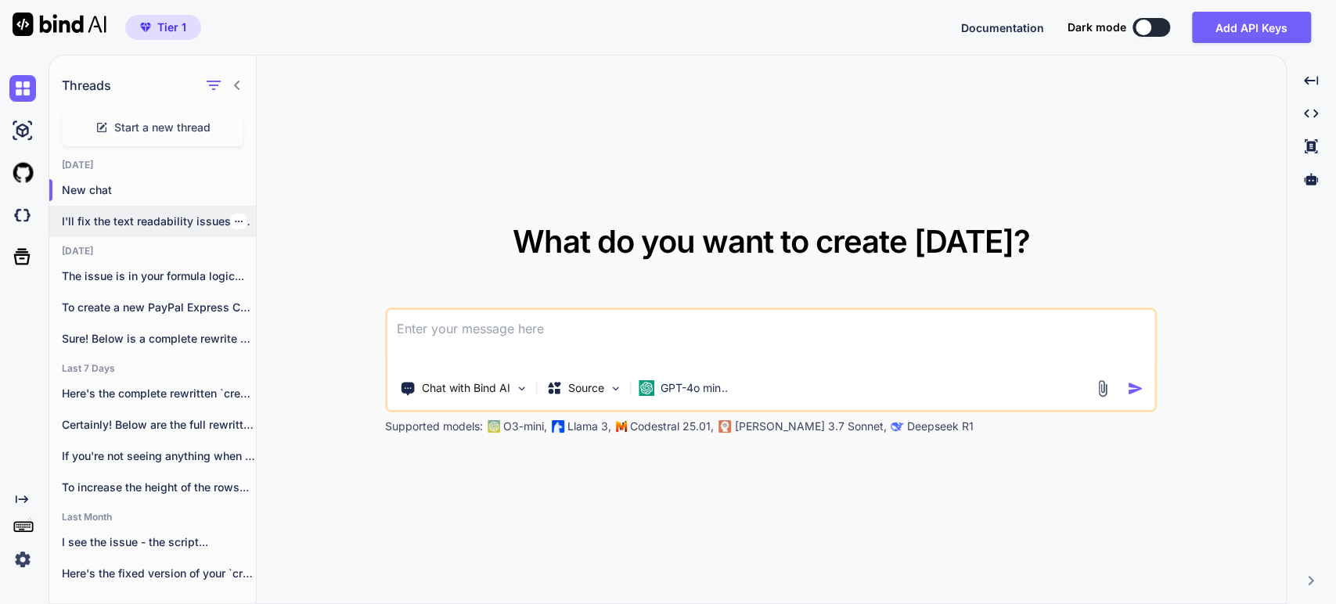  I want to click on img: GPT-4, so click(494, 427).